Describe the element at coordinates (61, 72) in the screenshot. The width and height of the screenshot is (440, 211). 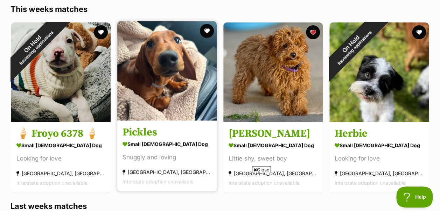
I see `img: 🍦 Froyo 6378 🍦` at that location.